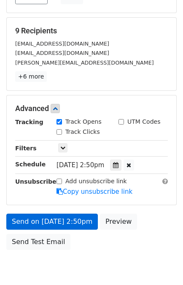  Describe the element at coordinates (83, 132) in the screenshot. I see `label: Track Clicks` at that location.